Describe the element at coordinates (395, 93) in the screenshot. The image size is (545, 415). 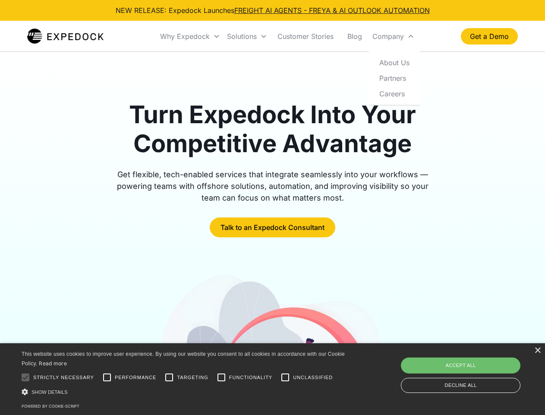
I see `a: Careers` at that location.